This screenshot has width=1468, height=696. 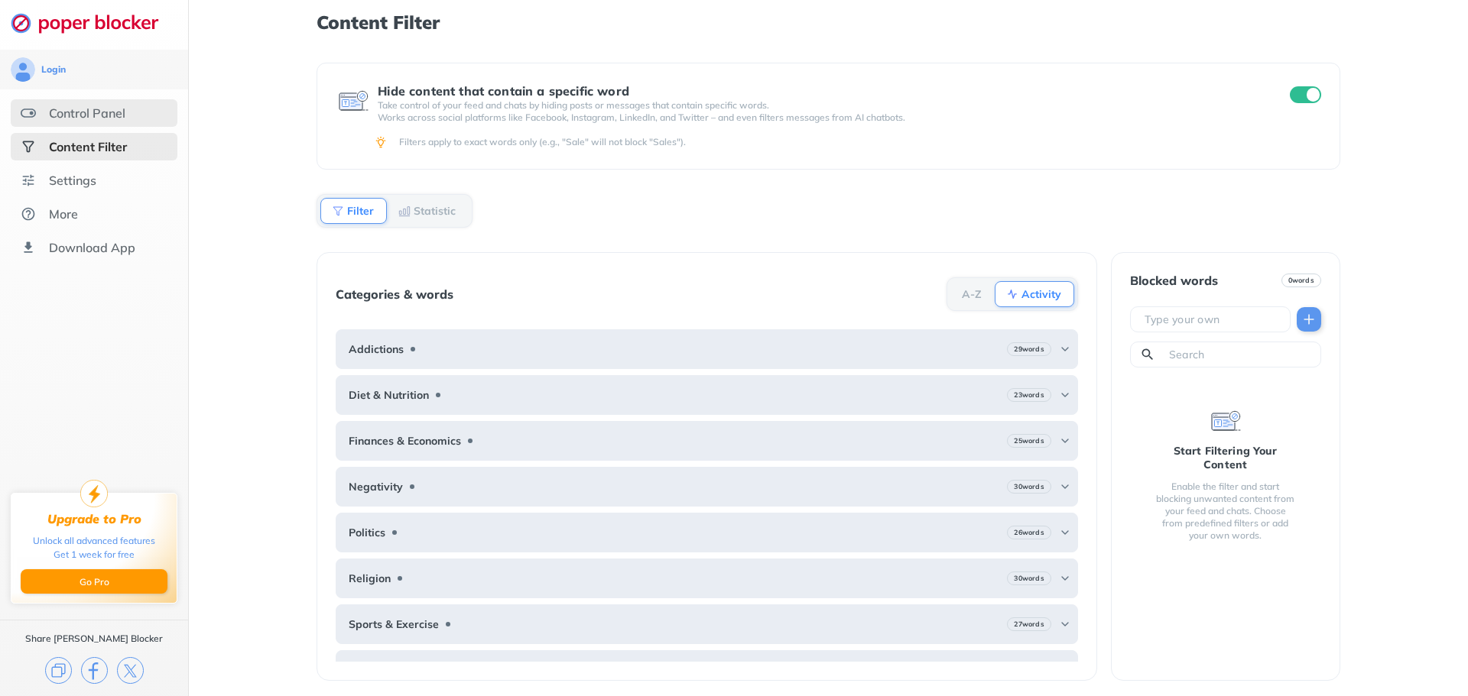 What do you see at coordinates (819, 118) in the screenshot?
I see `p: Works across social platforms like Facebook, Instagram, LinkedIn, and Twitter – and even filters ...` at bounding box center [819, 118].